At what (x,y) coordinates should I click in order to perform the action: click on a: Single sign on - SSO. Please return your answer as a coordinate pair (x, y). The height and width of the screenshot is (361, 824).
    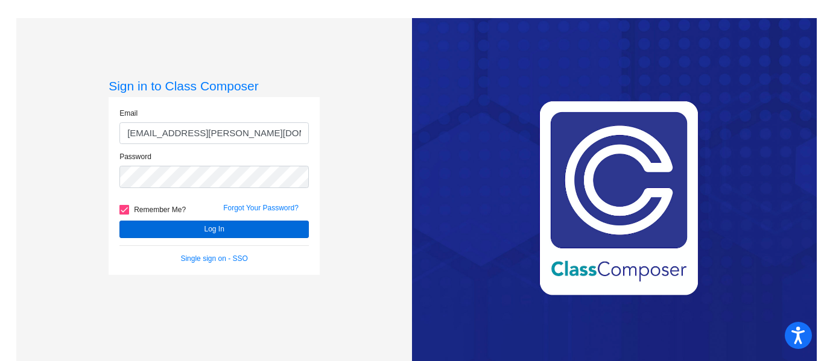
    Looking at the image, I should click on (213, 259).